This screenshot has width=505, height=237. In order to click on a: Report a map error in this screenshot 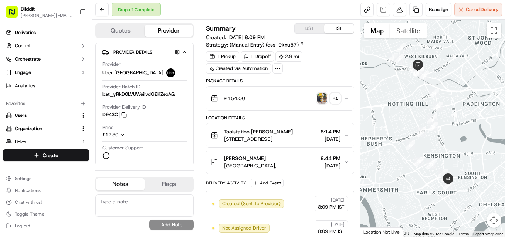, I will do `click(488, 233)`.